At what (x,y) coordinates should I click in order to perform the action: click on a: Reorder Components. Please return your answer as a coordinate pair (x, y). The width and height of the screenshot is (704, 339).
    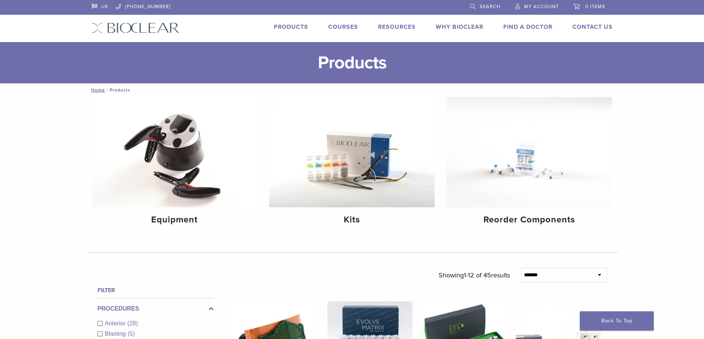
    Looking at the image, I should click on (529, 164).